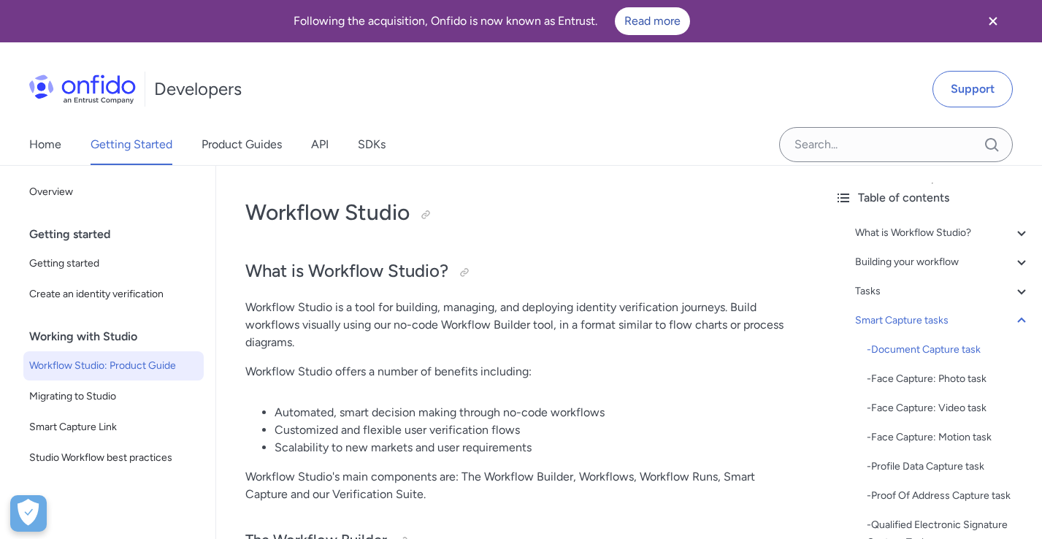 Image resolution: width=1042 pixels, height=539 pixels. I want to click on li: Customized and flexible user verification flows, so click(534, 430).